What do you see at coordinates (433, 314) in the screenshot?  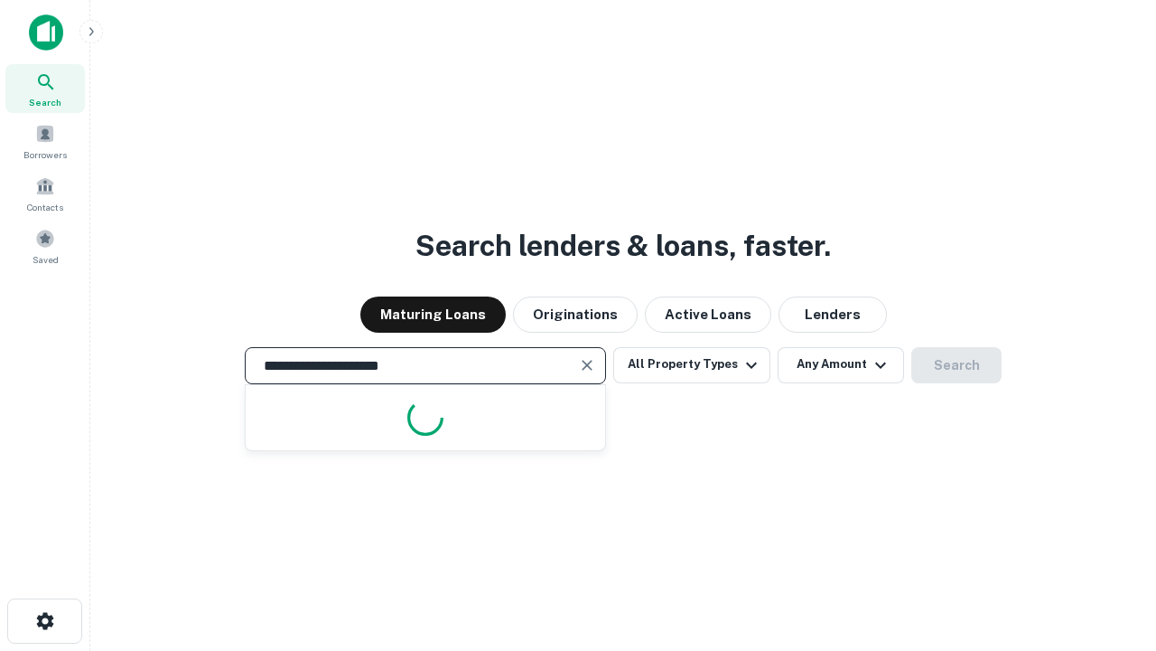 I see `button: Maturing Loans` at bounding box center [433, 314].